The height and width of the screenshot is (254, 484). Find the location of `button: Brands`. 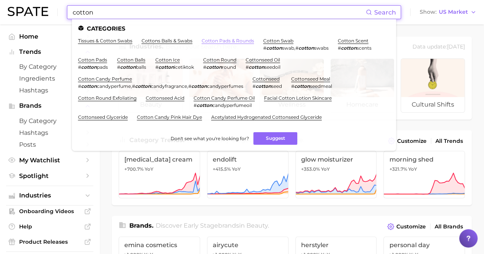

button: Brands is located at coordinates (50, 106).